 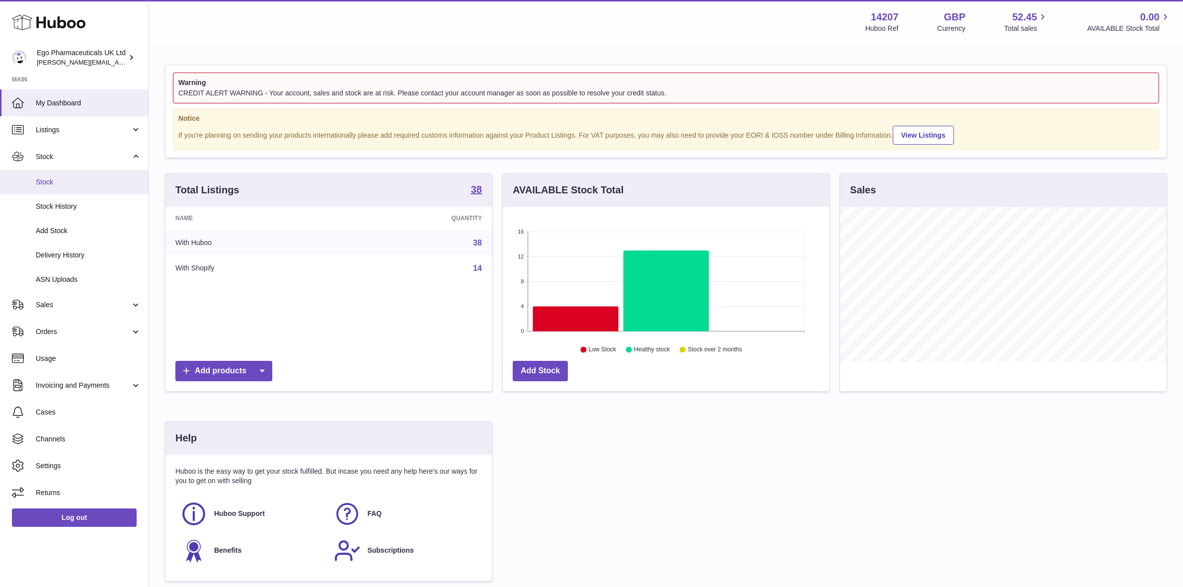 I want to click on h3: Total Listings, so click(x=207, y=190).